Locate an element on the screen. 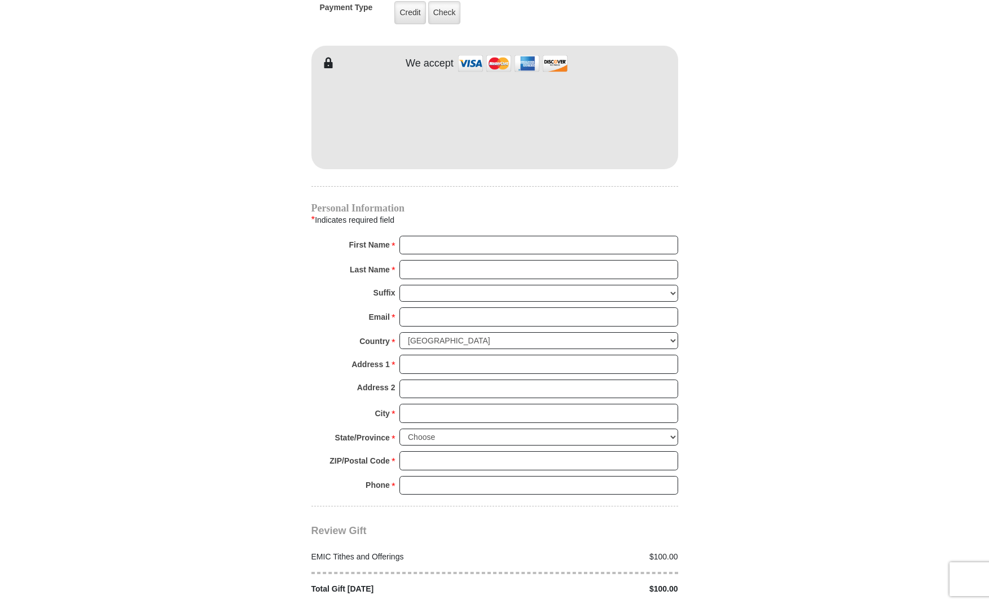 The image size is (989, 604). strong: Phone is located at coordinates (378, 485).